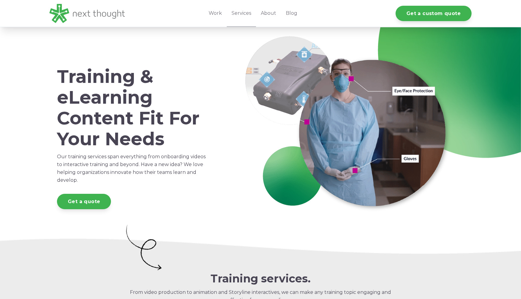 This screenshot has height=299, width=521. I want to click on a: Get a quote, so click(84, 202).